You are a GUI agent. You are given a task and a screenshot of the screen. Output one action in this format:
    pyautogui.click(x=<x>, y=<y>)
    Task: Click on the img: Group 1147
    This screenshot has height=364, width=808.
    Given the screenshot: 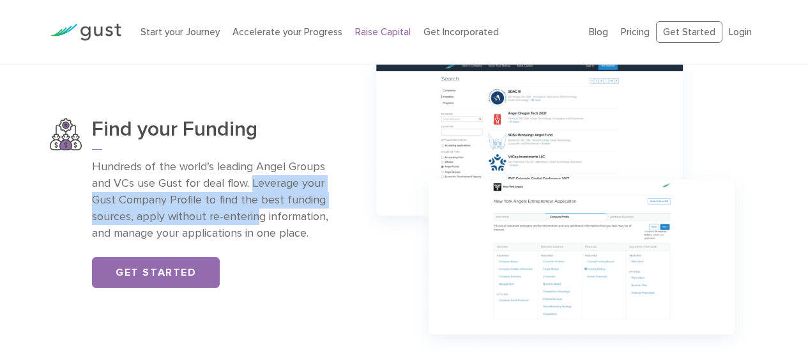 What is the action you would take?
    pyautogui.click(x=556, y=203)
    